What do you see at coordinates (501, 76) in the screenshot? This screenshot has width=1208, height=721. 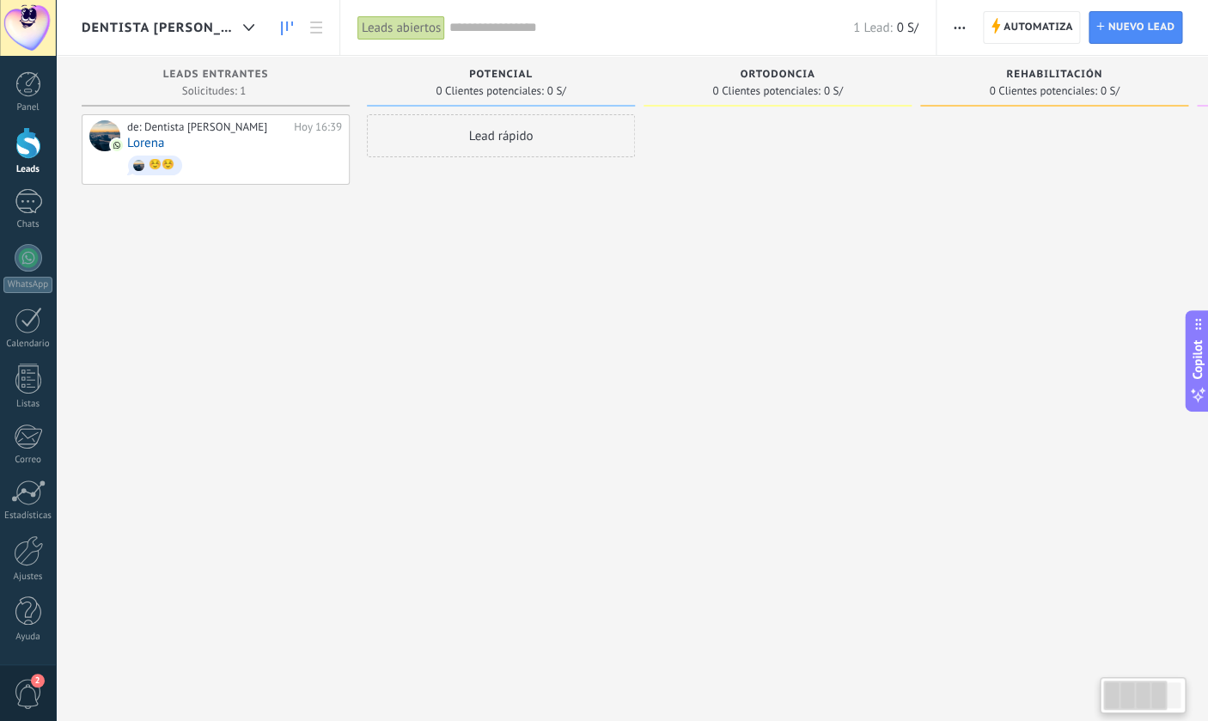 I see `div: POtencial` at bounding box center [501, 76].